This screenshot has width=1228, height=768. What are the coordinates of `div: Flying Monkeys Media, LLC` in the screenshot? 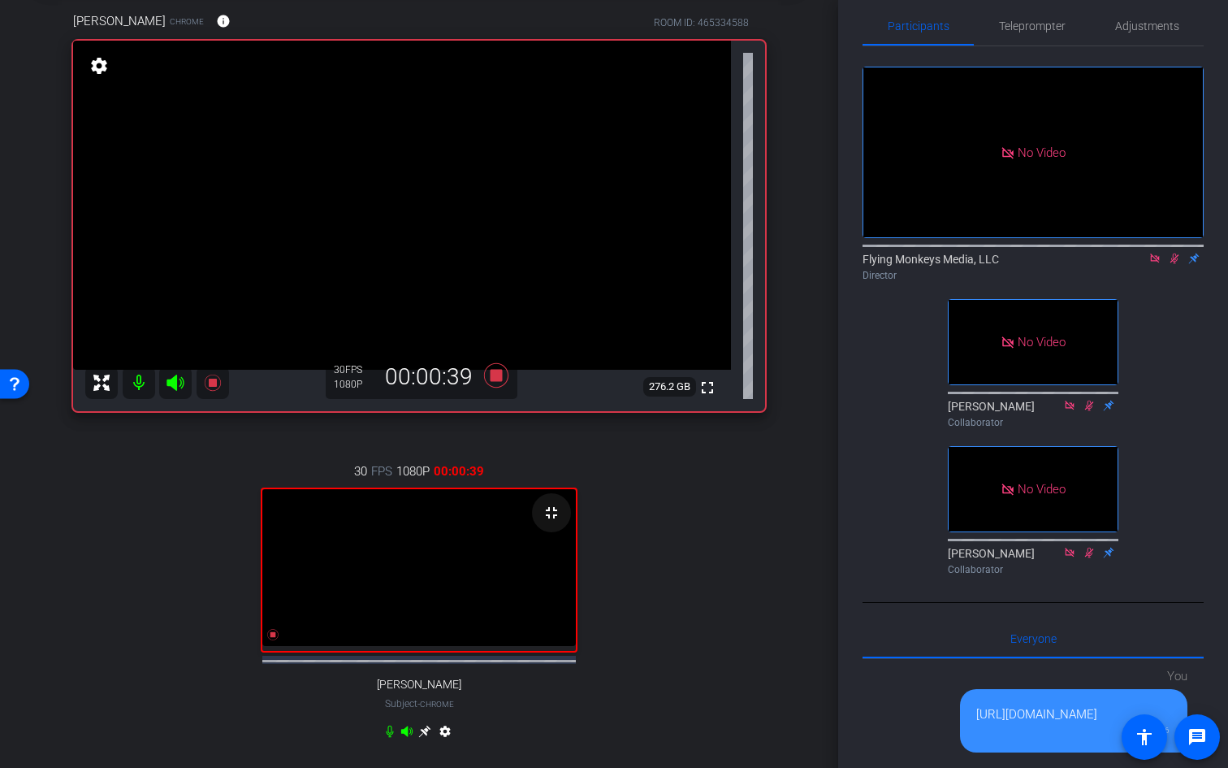 It's located at (1033, 266).